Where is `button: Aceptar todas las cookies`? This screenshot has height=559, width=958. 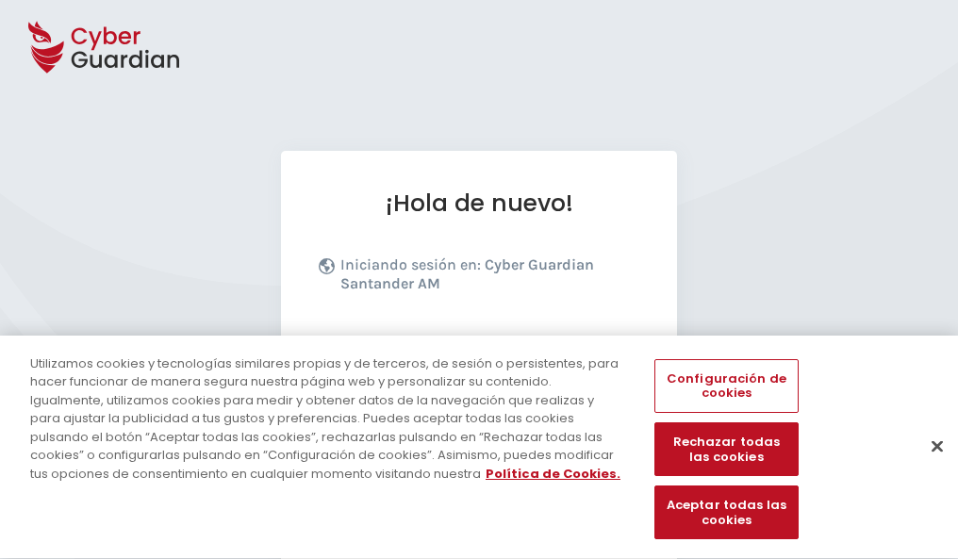 button: Aceptar todas las cookies is located at coordinates (726, 513).